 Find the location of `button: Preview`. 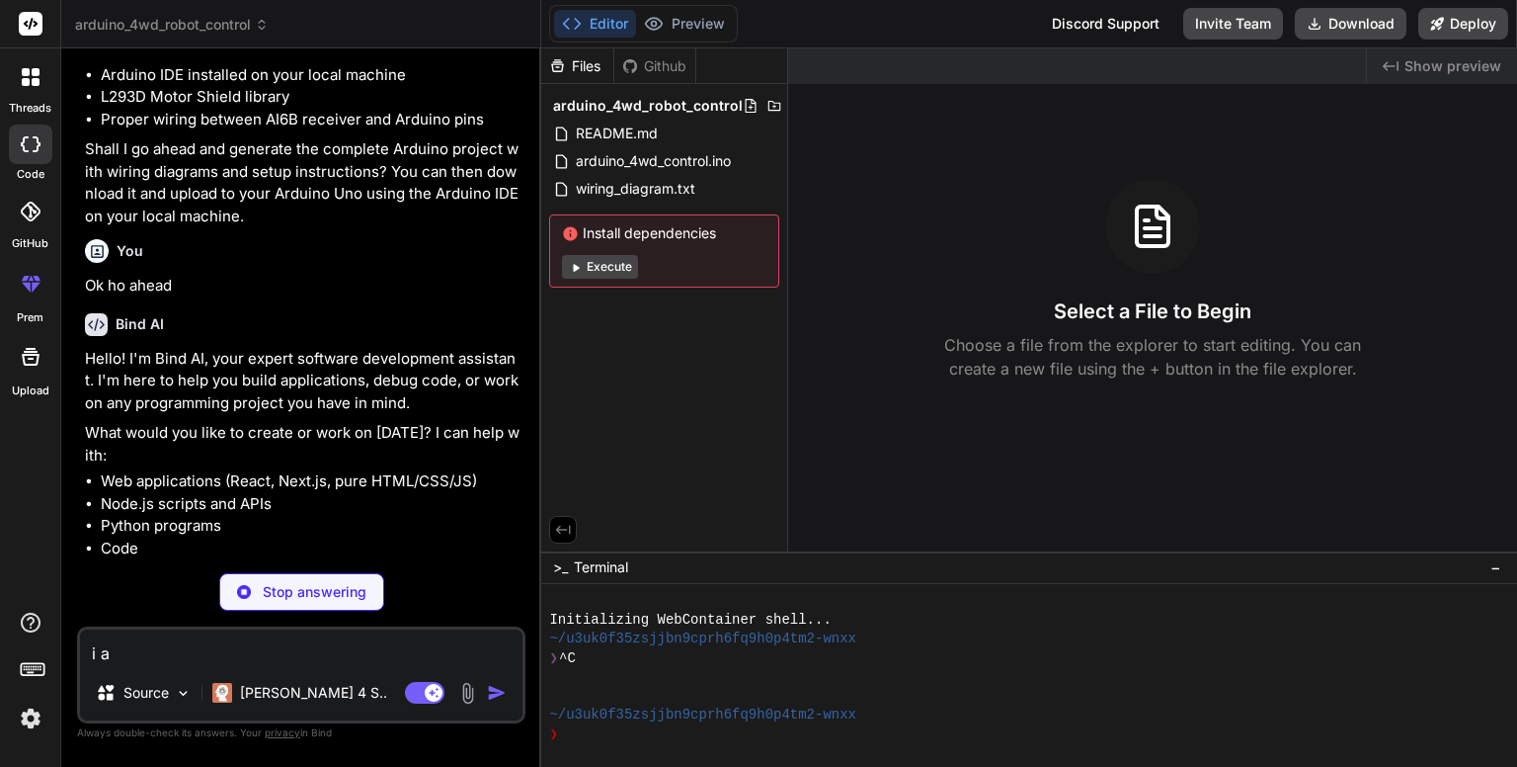

button: Preview is located at coordinates (685, 24).